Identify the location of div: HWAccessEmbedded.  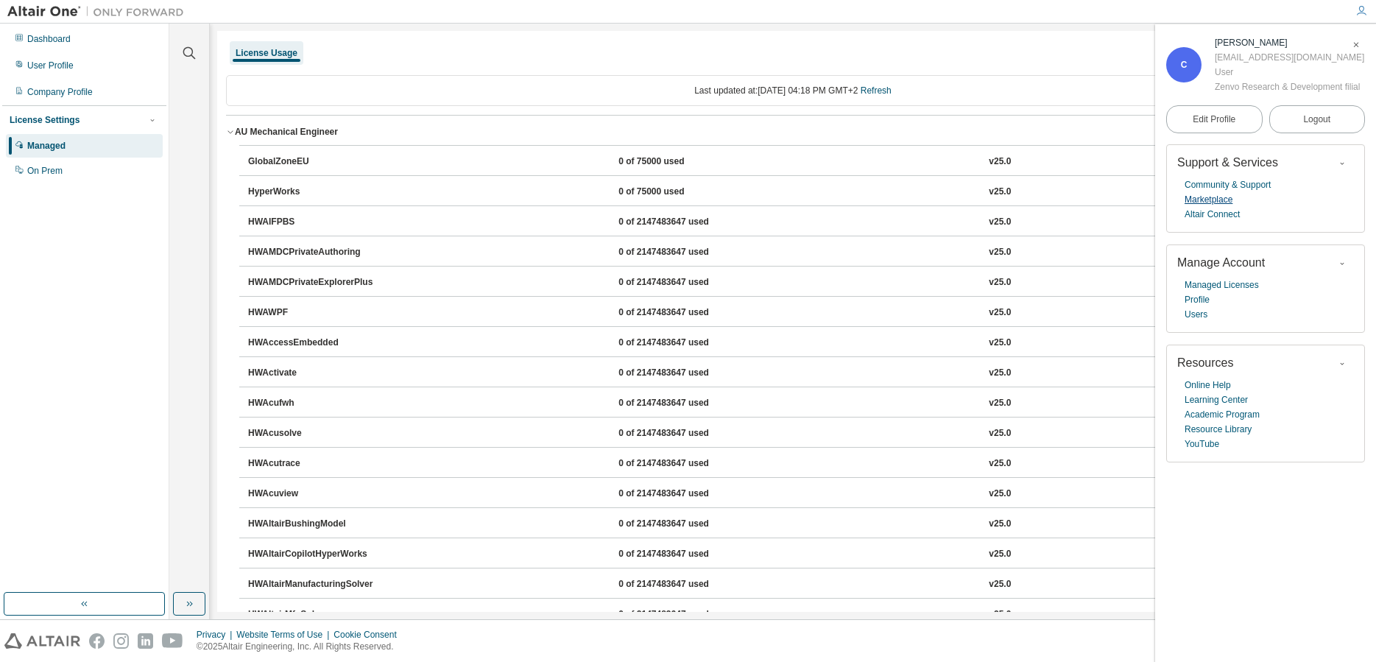
(314, 343).